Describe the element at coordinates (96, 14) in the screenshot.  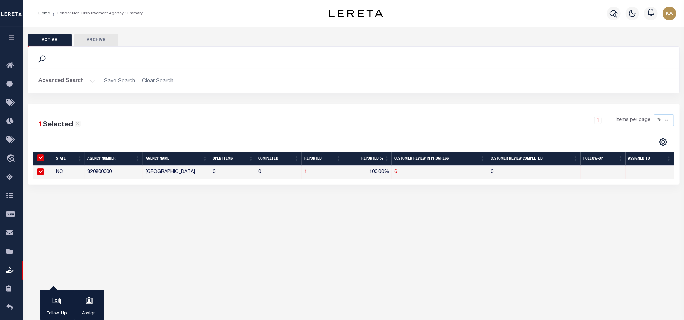
I see `li: Lender Non-Disbursement Agency Summary` at that location.